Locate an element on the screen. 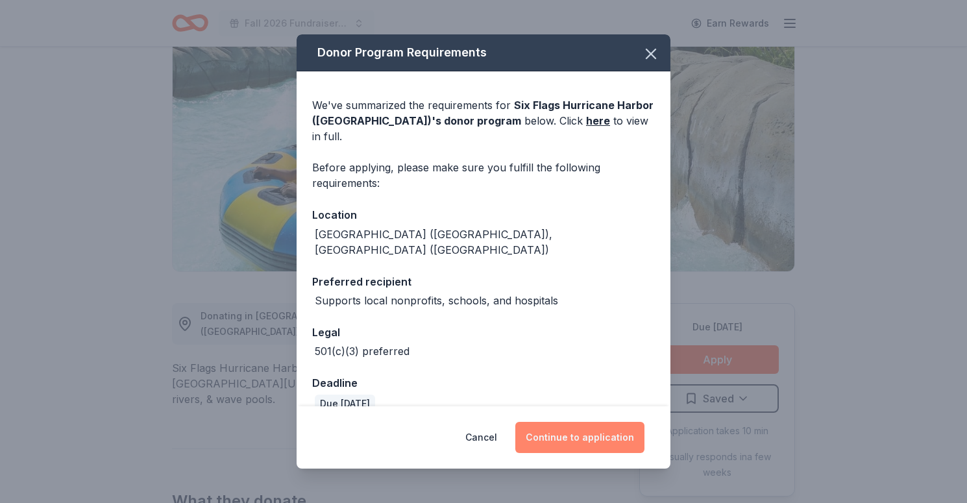 Image resolution: width=967 pixels, height=503 pixels. div: Location is located at coordinates (483, 215).